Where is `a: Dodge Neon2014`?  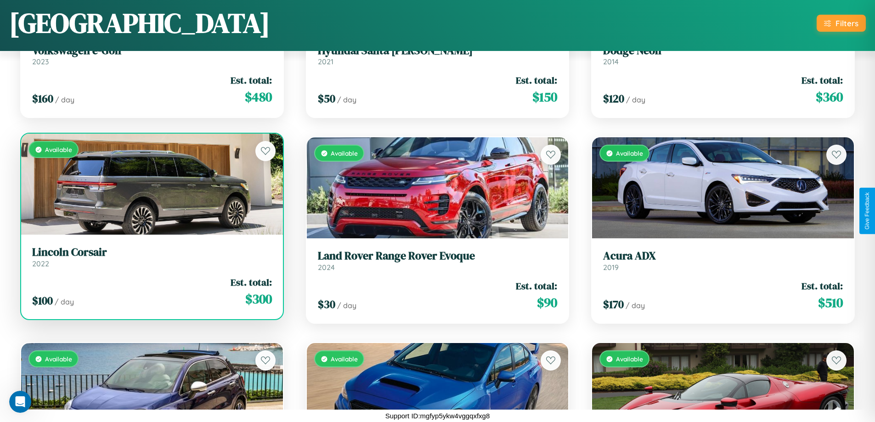
a: Dodge Neon2014 is located at coordinates (723, 55).